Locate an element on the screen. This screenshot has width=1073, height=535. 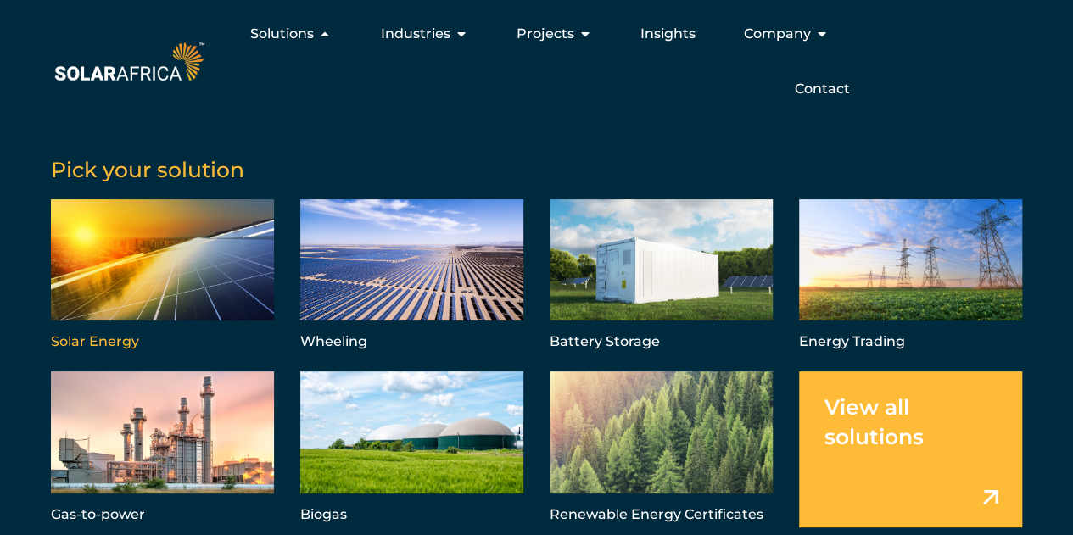
span: Solutions is located at coordinates (282, 34).